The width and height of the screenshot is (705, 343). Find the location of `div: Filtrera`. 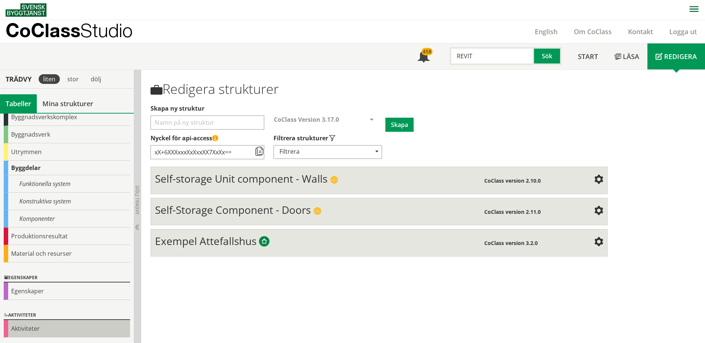

div: Filtrera is located at coordinates (328, 152).